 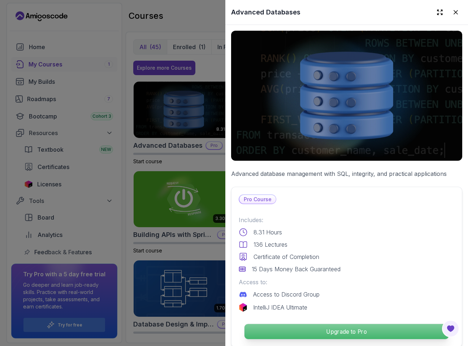 What do you see at coordinates (347, 220) in the screenshot?
I see `p: Includes:` at bounding box center [347, 220].